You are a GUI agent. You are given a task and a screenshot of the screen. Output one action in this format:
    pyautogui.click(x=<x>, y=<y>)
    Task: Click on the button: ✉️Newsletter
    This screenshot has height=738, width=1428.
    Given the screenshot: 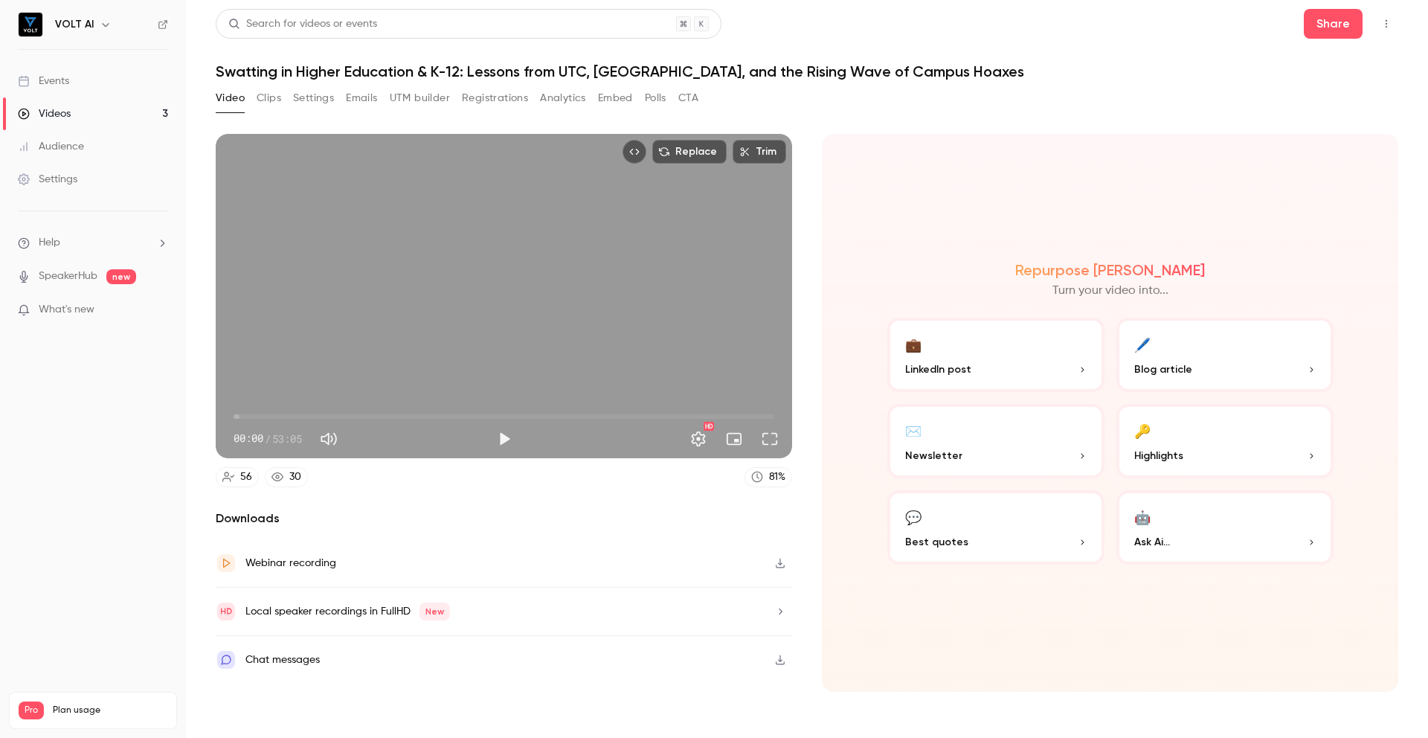 What is the action you would take?
    pyautogui.click(x=996, y=441)
    